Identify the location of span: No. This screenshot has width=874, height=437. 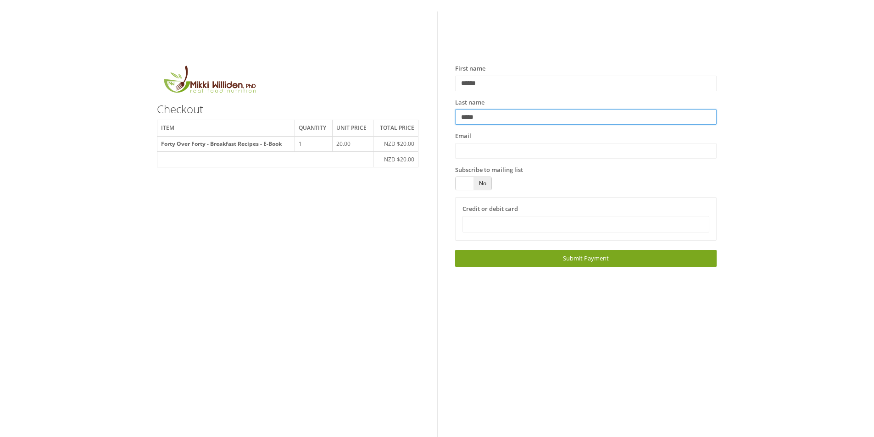
(482, 184).